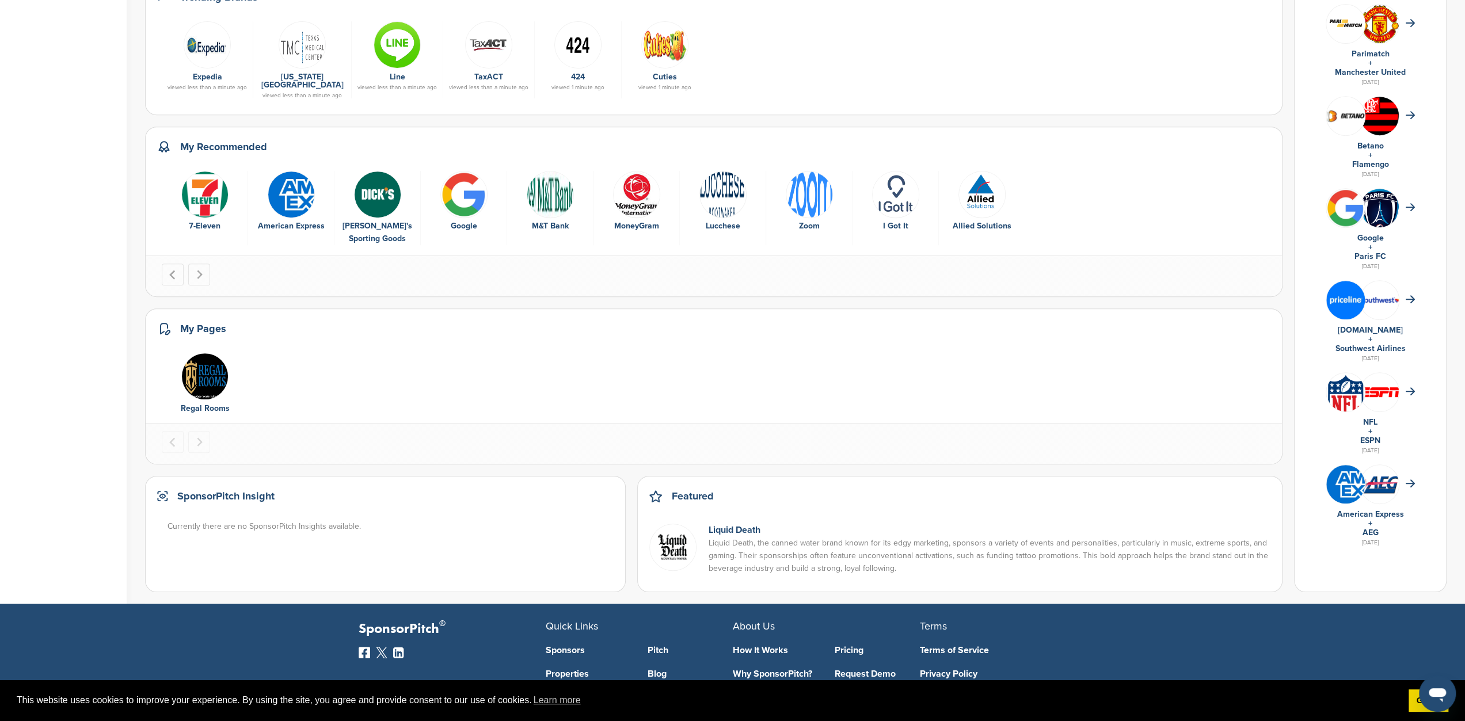 Image resolution: width=1465 pixels, height=721 pixels. Describe the element at coordinates (637, 195) in the screenshot. I see `img: Mg` at that location.